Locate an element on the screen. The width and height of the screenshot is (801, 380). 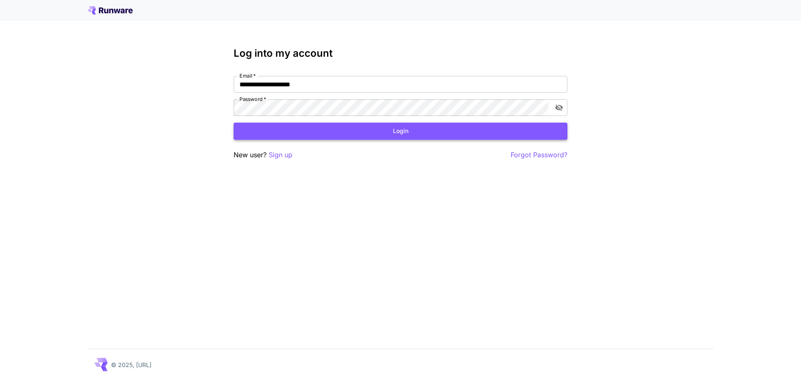
button: toggle password visibility is located at coordinates (559, 108).